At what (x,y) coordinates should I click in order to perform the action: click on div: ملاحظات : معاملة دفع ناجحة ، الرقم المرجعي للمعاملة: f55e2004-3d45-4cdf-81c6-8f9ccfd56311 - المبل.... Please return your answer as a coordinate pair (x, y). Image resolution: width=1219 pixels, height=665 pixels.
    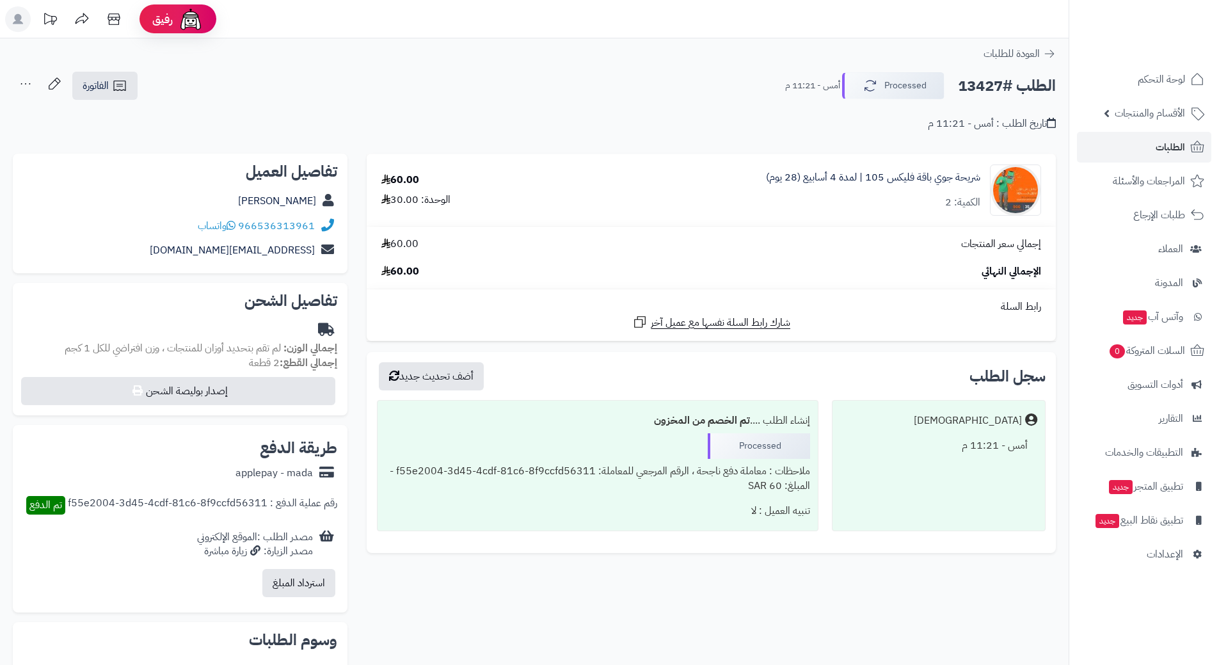
    Looking at the image, I should click on (597, 479).